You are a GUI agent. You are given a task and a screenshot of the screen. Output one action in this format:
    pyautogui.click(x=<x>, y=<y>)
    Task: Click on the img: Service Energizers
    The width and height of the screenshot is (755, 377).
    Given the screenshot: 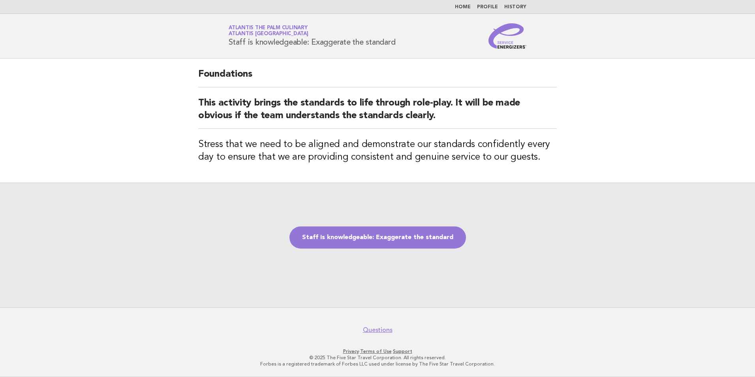 What is the action you would take?
    pyautogui.click(x=507, y=36)
    